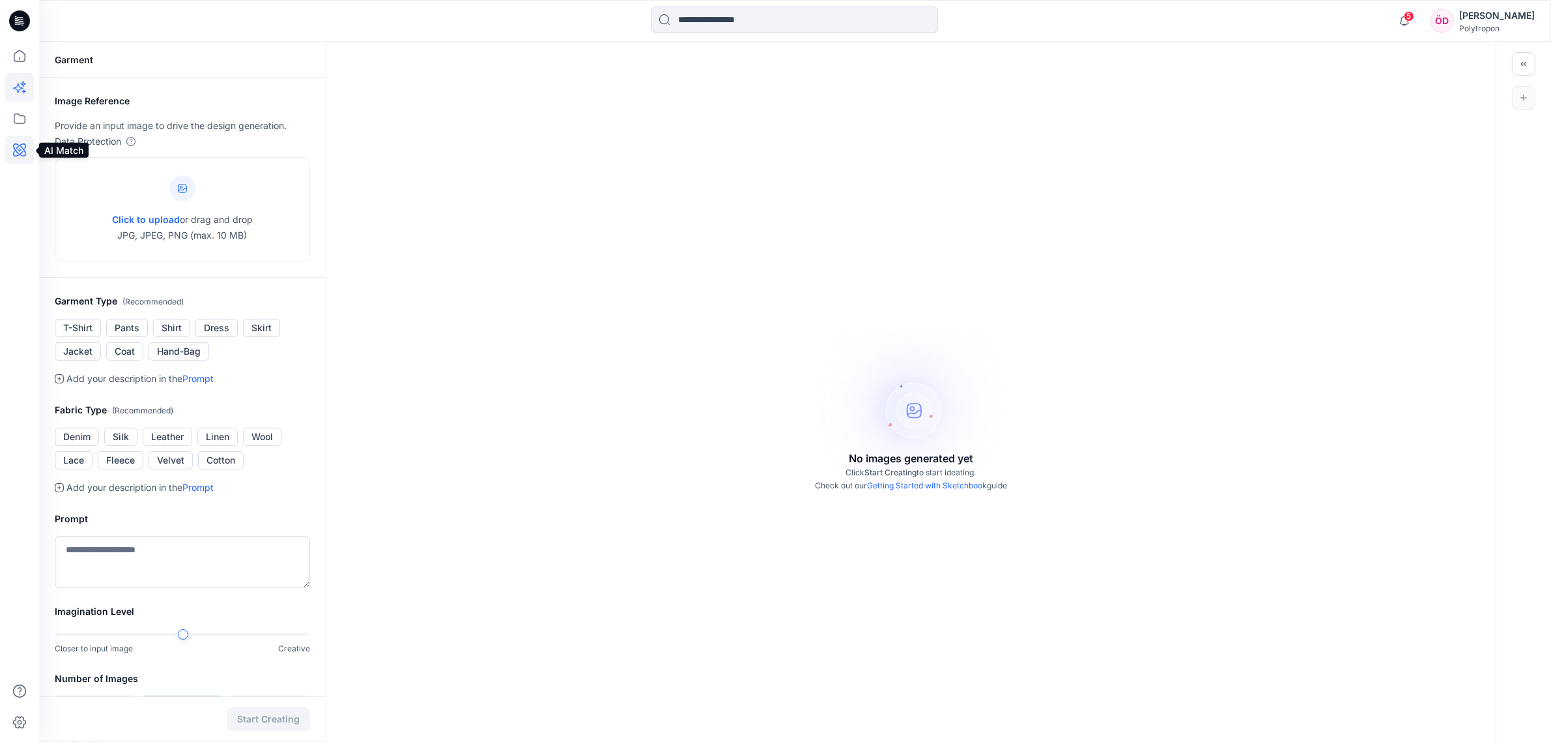  What do you see at coordinates (171, 328) in the screenshot?
I see `button: Shirt` at bounding box center [171, 328].